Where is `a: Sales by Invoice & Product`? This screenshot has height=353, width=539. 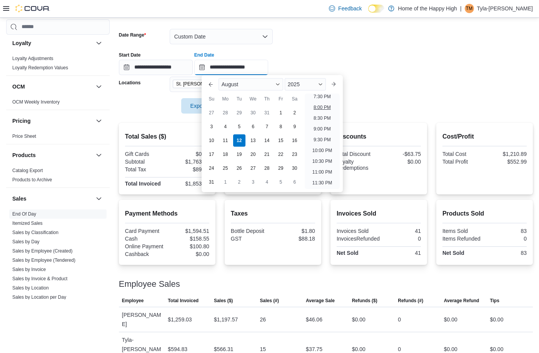
a: Sales by Invoice & Product is located at coordinates (40, 278).